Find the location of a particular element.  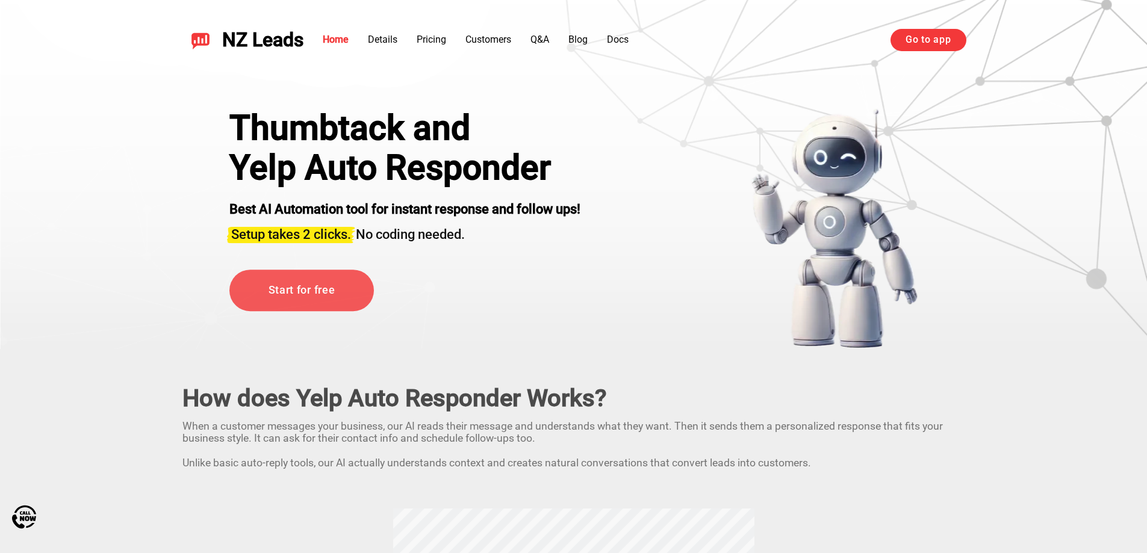

h3: No coding needed. is located at coordinates (405, 232).